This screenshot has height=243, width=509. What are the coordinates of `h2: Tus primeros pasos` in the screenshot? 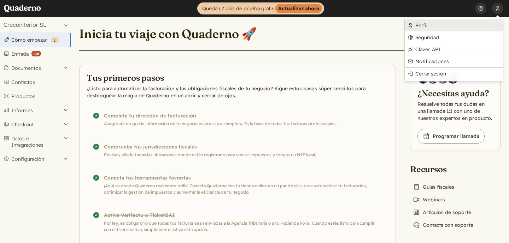 It's located at (237, 78).